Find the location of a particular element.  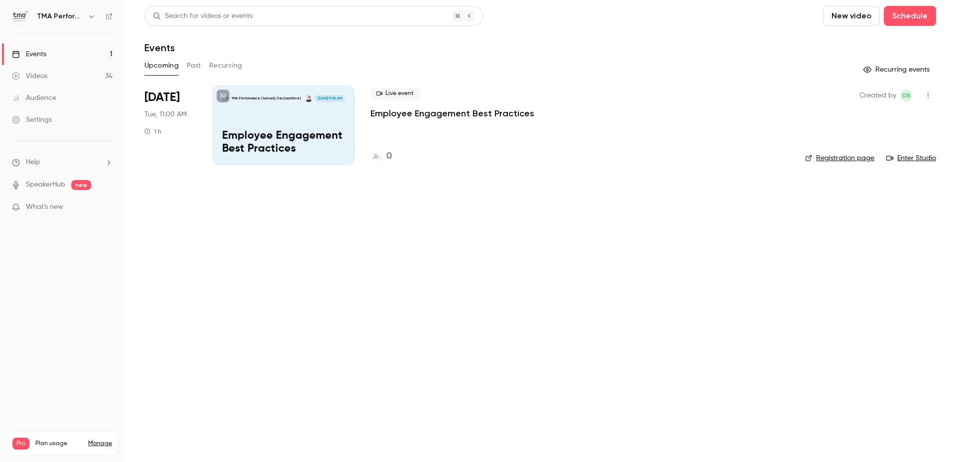

img: TMA Performance (formerly DecisionWise) is located at coordinates (20, 16).